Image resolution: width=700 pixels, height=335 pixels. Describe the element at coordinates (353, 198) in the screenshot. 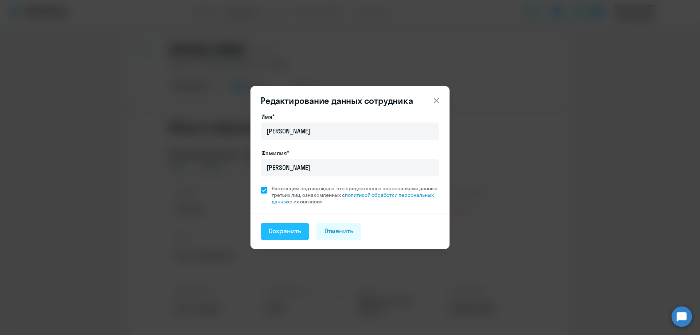

I see `a: политикой обработки персональных данных` at that location.